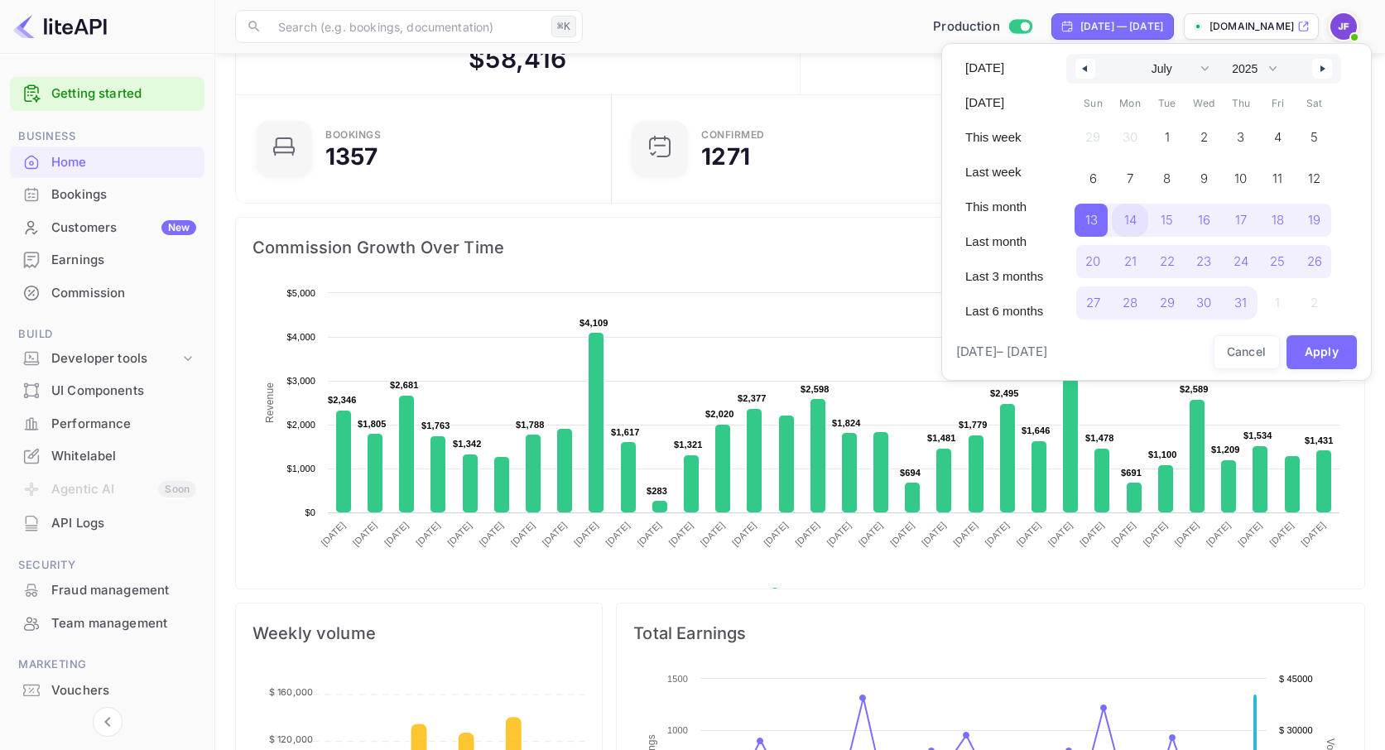 The image size is (1385, 750). Describe the element at coordinates (1315, 103) in the screenshot. I see `span: Sat` at that location.